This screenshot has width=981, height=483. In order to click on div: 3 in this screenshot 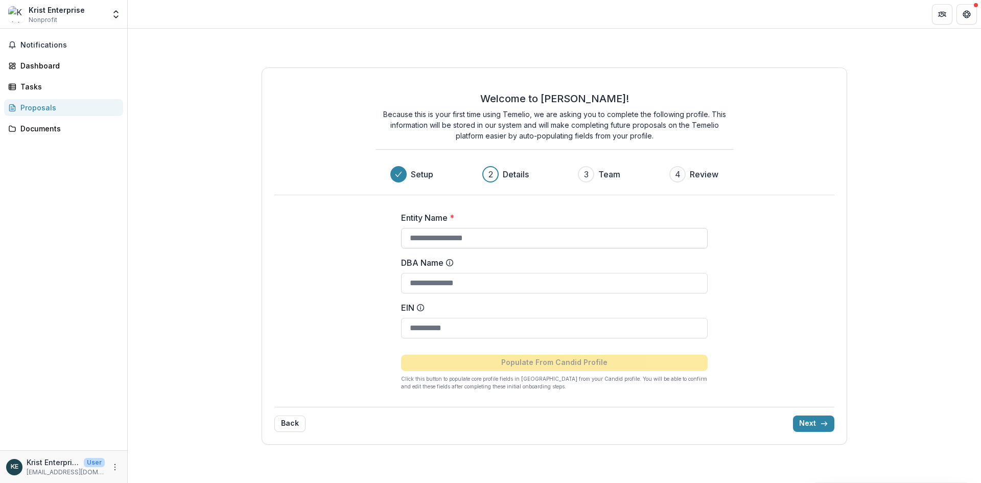, I will do `click(586, 174)`.